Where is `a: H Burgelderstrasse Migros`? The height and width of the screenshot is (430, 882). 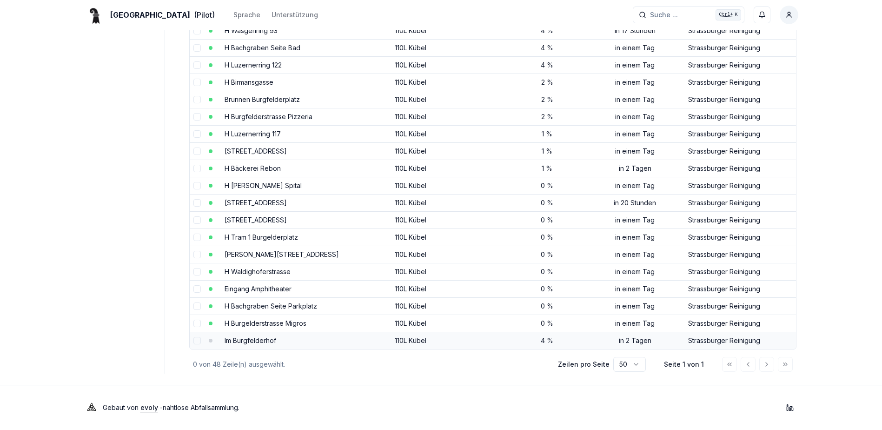 a: H Burgelderstrasse Migros is located at coordinates (265, 323).